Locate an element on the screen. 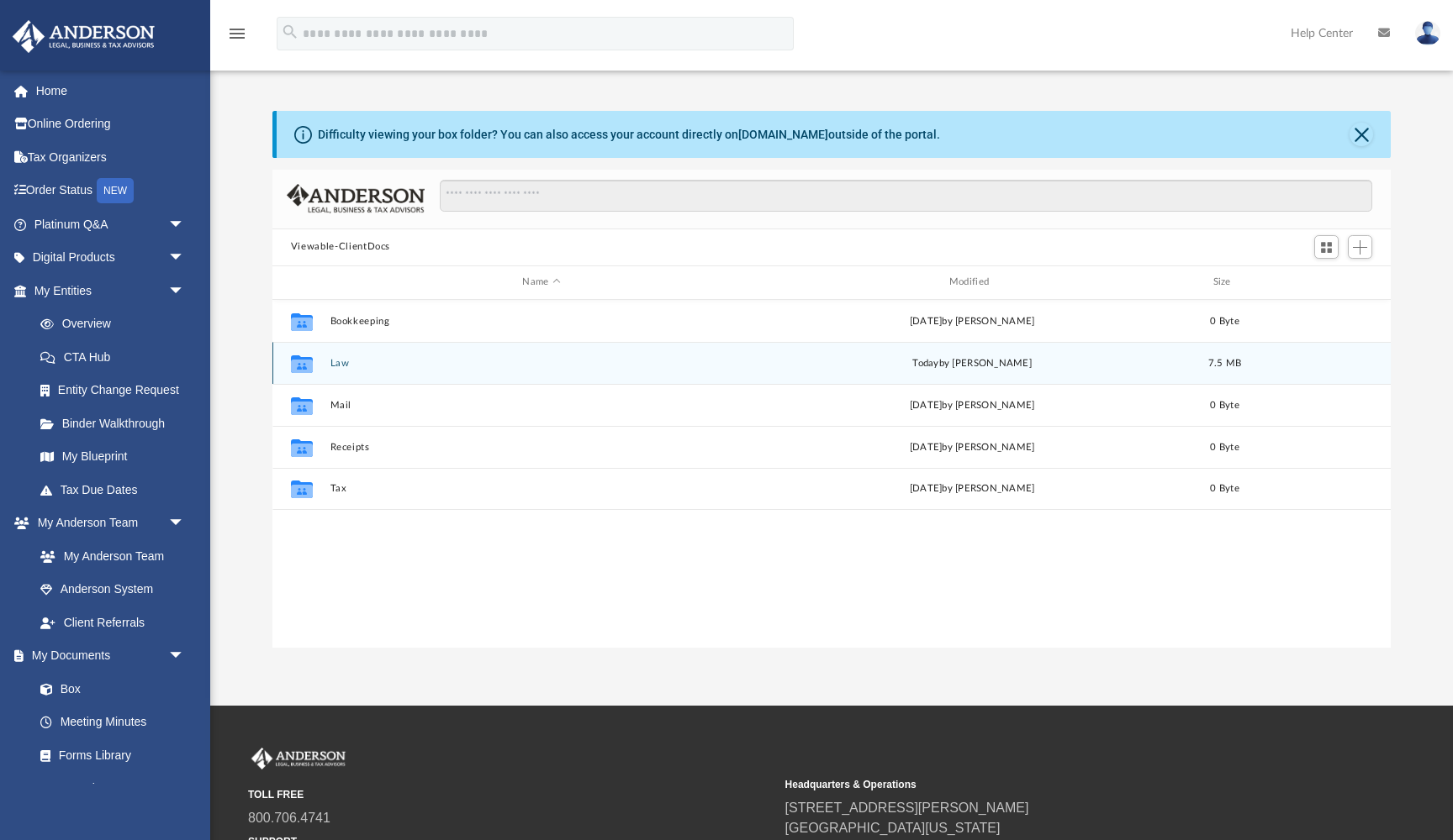  a: Online Ordering is located at coordinates (111, 125).